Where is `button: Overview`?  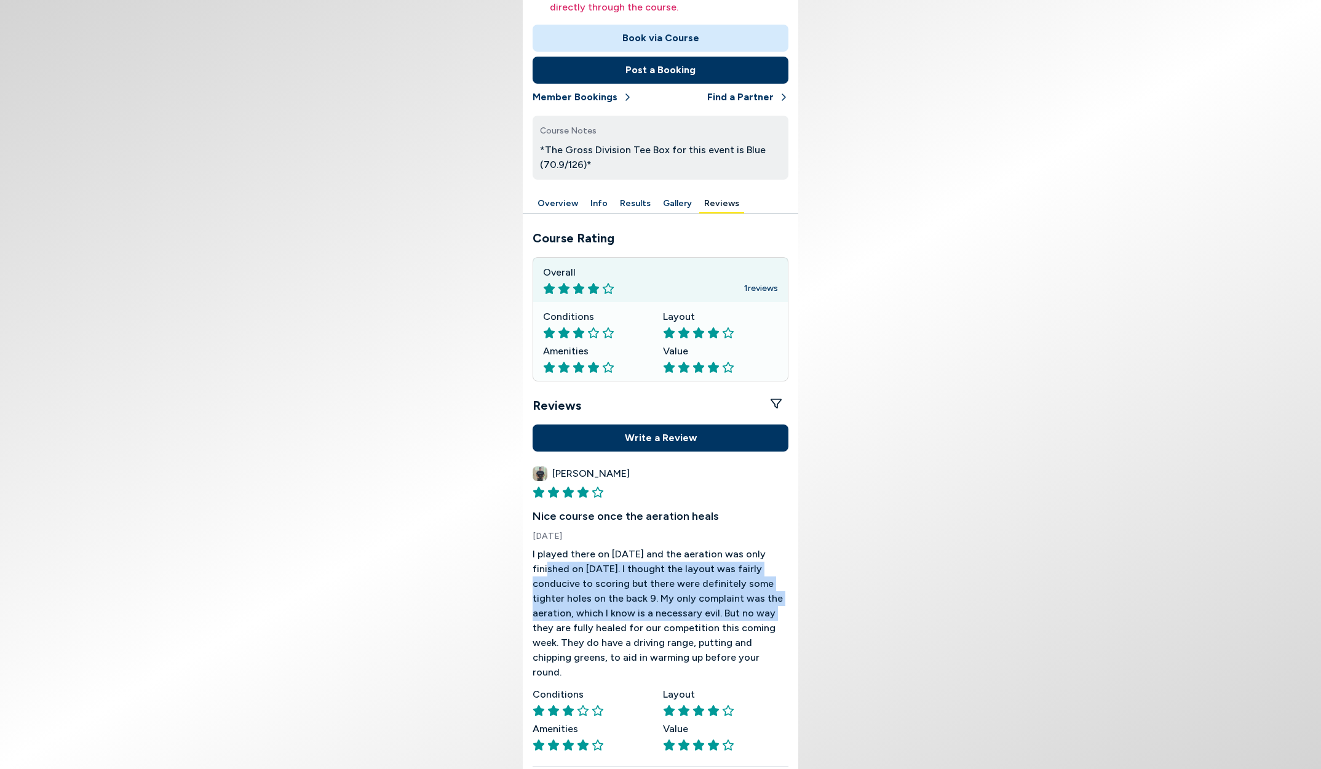
button: Overview is located at coordinates (558, 204).